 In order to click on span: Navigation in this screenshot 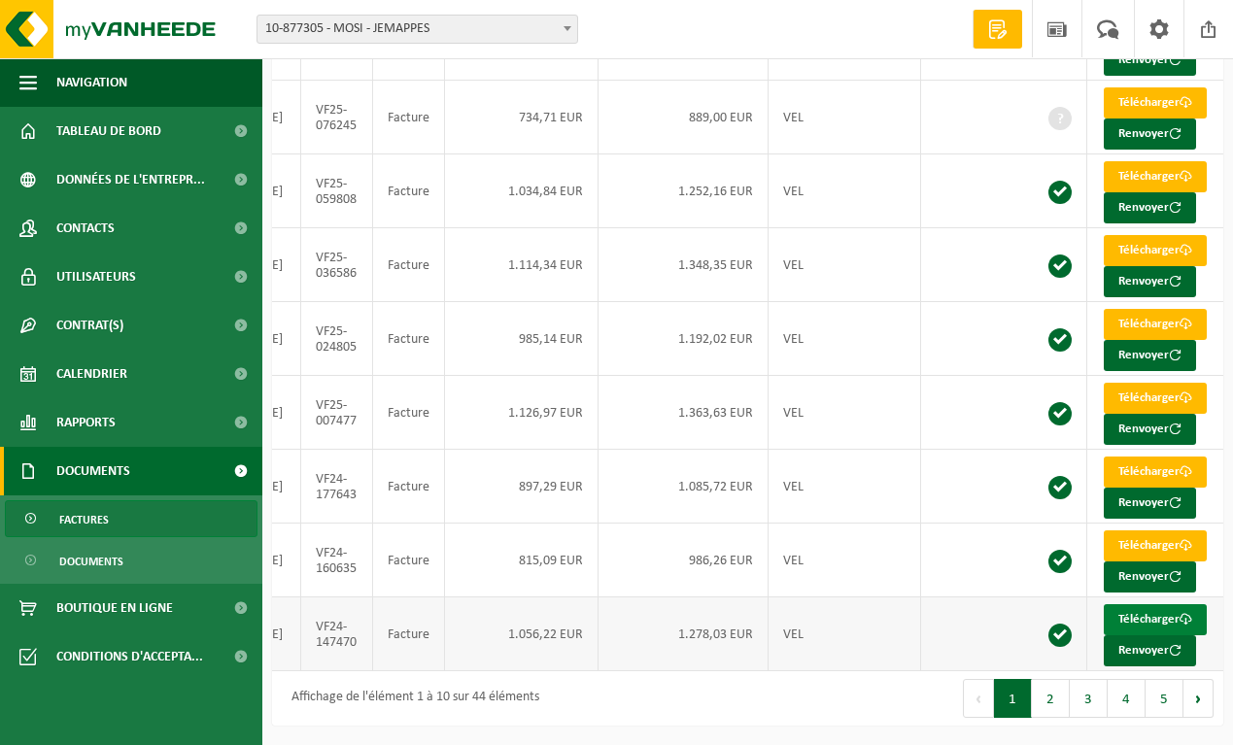, I will do `click(91, 83)`.